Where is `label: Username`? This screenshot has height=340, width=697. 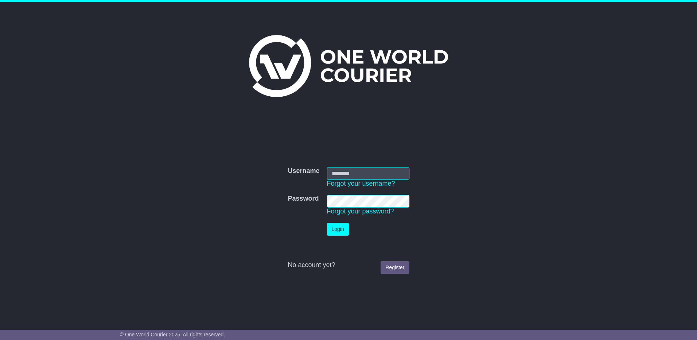 label: Username is located at coordinates (303, 171).